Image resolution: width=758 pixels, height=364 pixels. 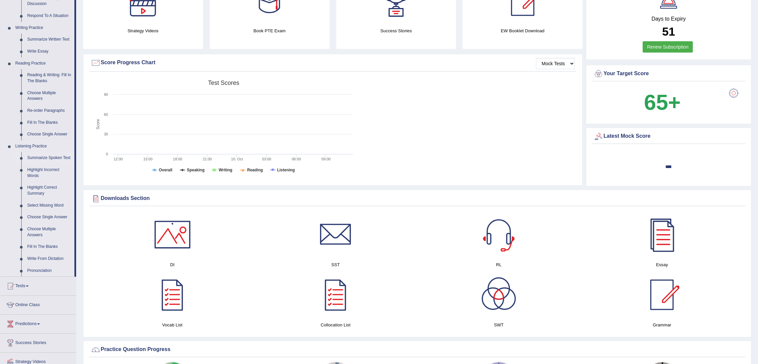 I want to click on h4: EW Booklet Download, so click(x=523, y=31).